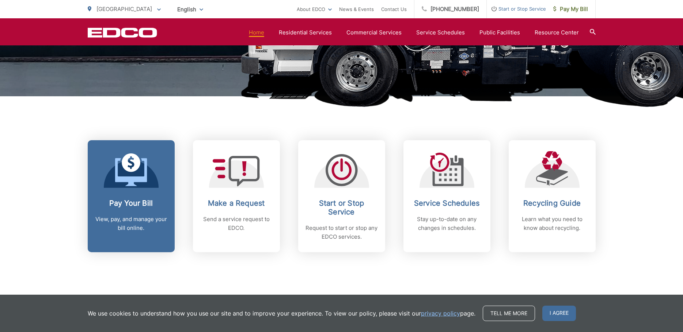 The height and width of the screenshot is (332, 683). Describe the element at coordinates (500, 33) in the screenshot. I see `a: Public Facilities` at that location.